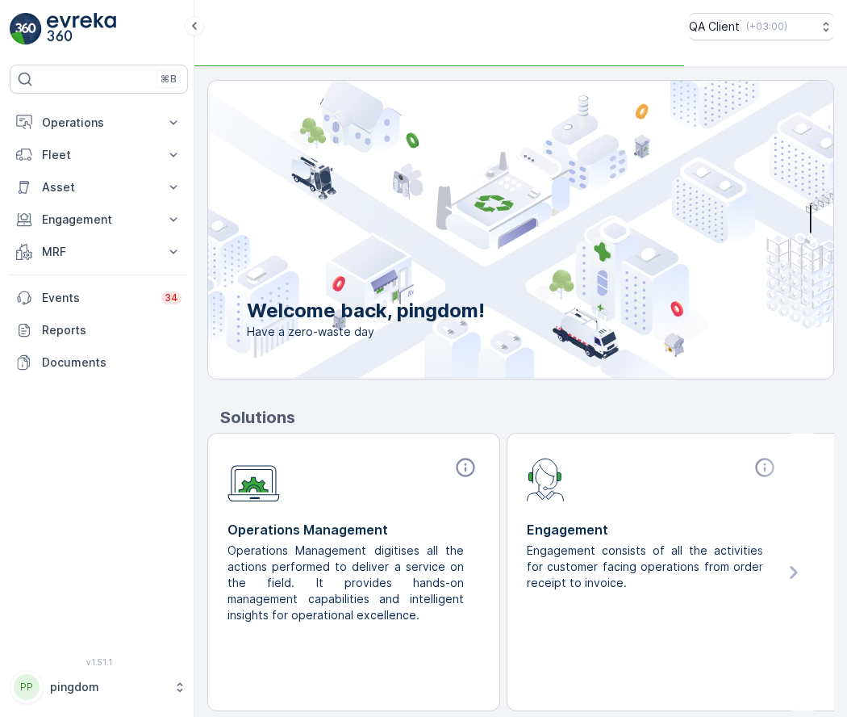 The width and height of the screenshot is (847, 717). Describe the element at coordinates (98, 687) in the screenshot. I see `button: PPpingdom` at that location.